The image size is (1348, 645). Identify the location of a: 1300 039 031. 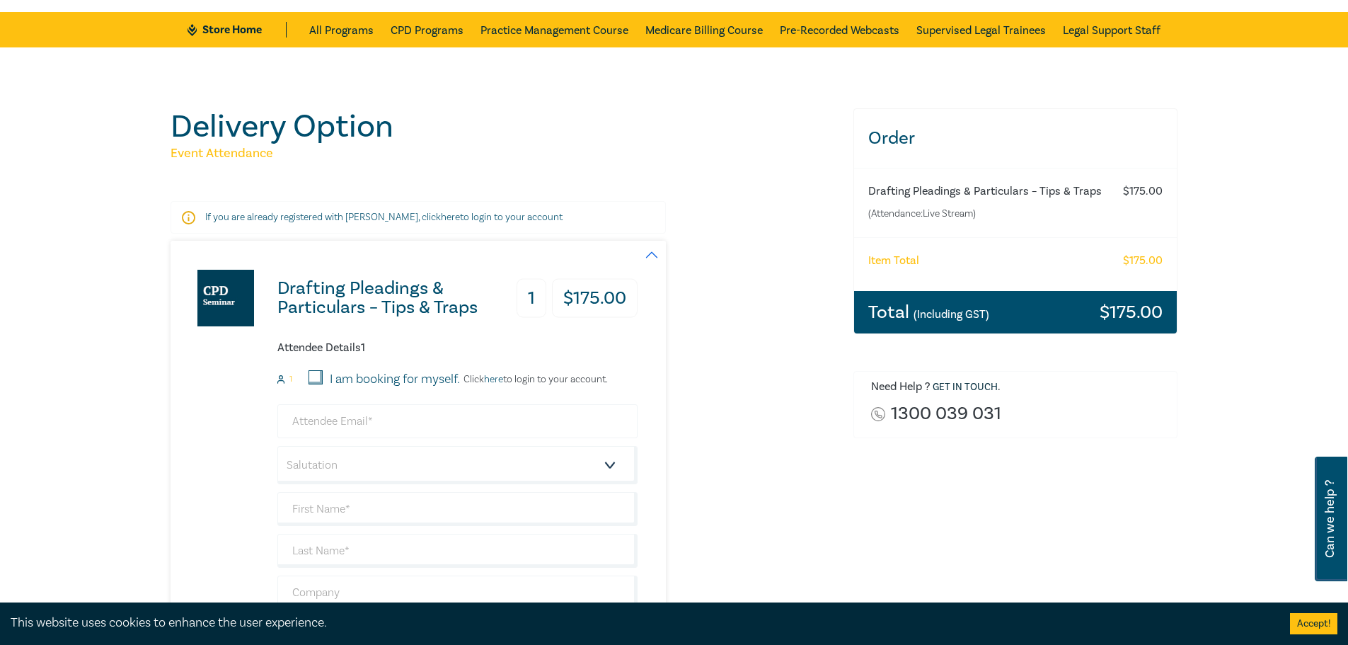
(946, 413).